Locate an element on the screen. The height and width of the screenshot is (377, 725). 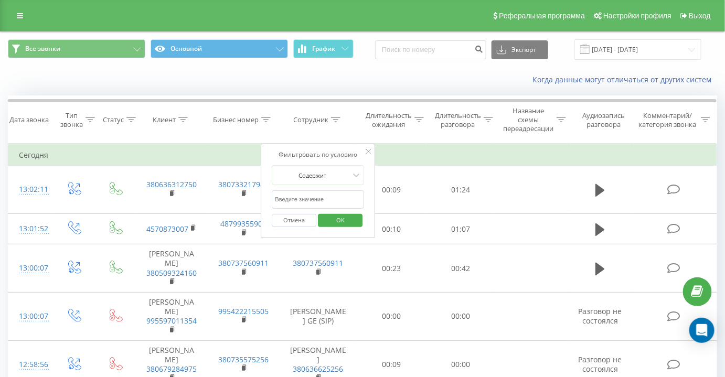
div: Комментарий/категория звонка is located at coordinates (667, 120).